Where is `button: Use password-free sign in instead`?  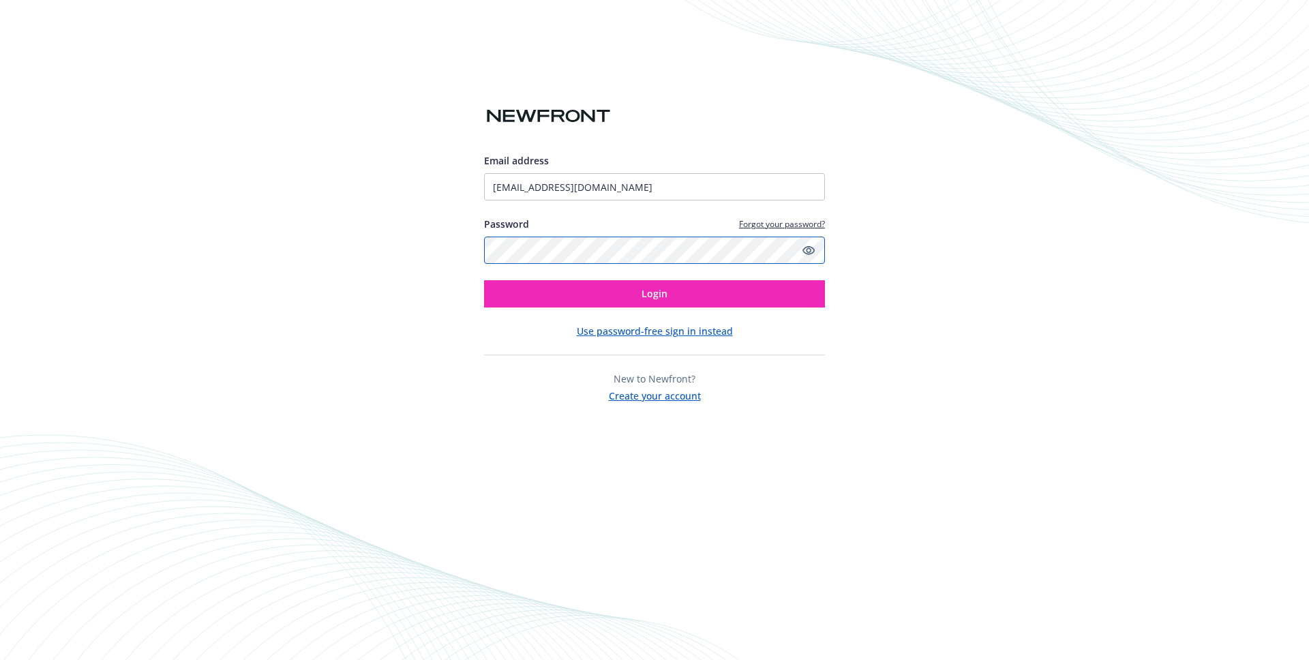 button: Use password-free sign in instead is located at coordinates (655, 331).